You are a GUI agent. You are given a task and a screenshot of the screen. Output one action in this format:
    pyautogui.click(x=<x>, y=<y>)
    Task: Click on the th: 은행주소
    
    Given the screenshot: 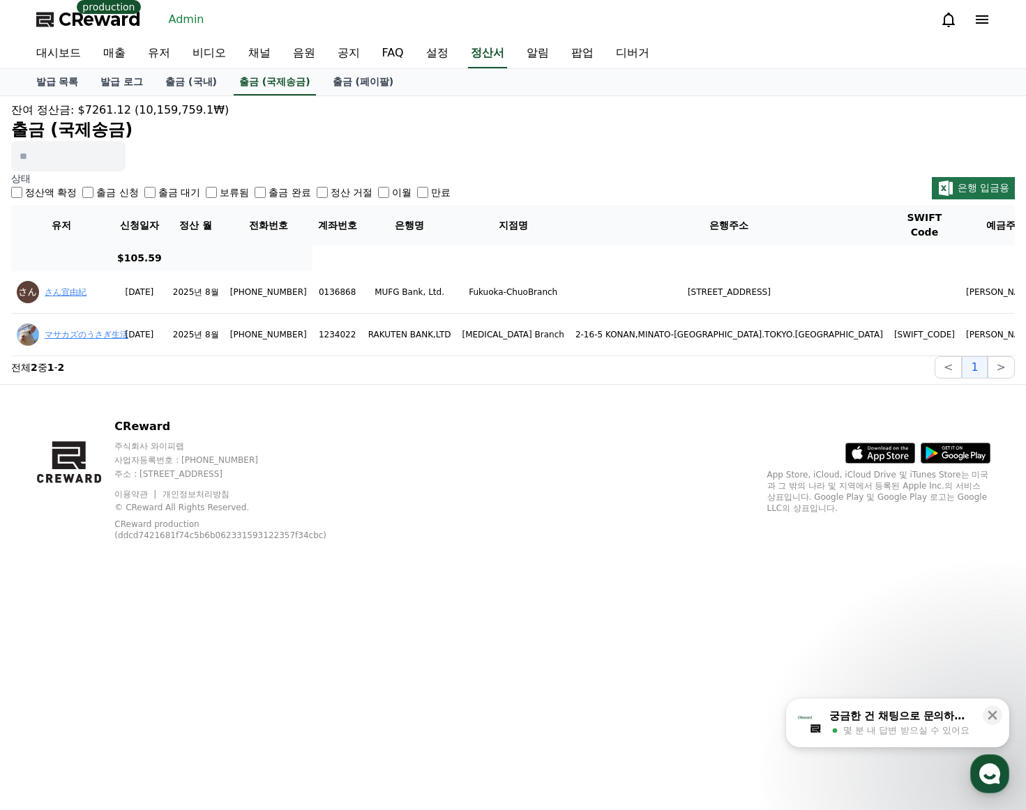 What is the action you would take?
    pyautogui.click(x=729, y=225)
    